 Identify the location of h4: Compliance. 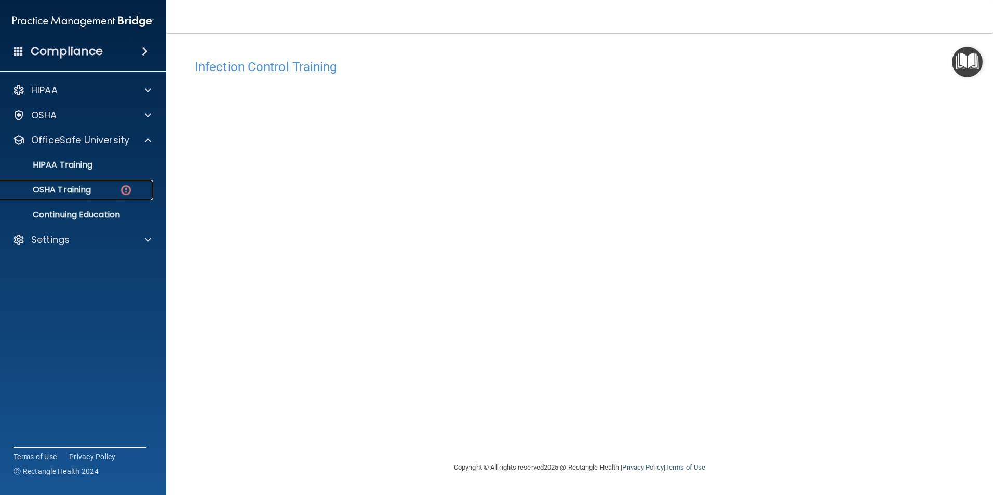
(66, 51).